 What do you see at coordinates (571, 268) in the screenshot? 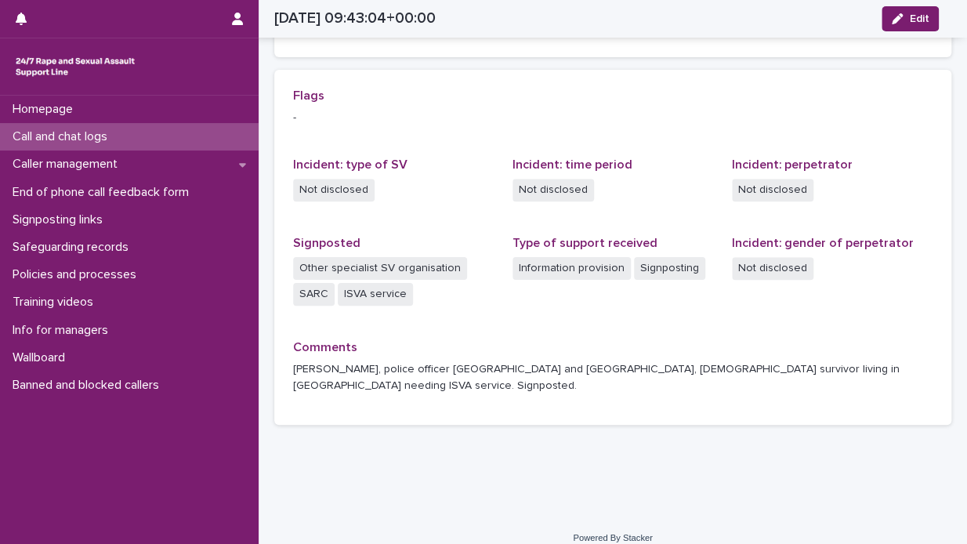
I see `span: Information provision` at bounding box center [571, 268].